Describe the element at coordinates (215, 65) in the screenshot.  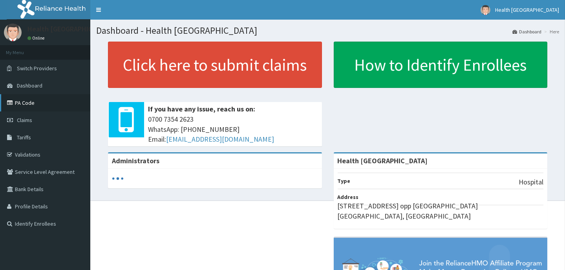
I see `a: Click here to submit claims` at that location.